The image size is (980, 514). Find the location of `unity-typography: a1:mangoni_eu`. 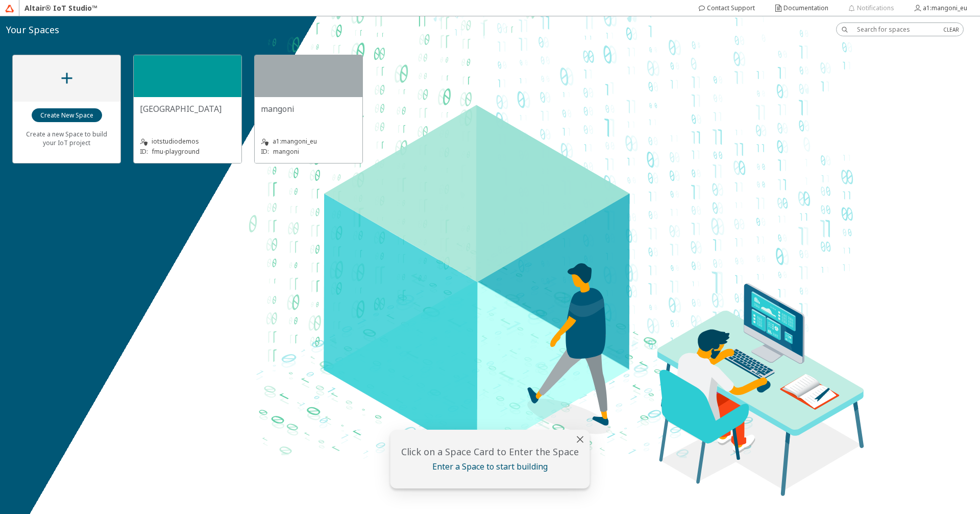

unity-typography: a1:mangoni_eu is located at coordinates (308, 141).